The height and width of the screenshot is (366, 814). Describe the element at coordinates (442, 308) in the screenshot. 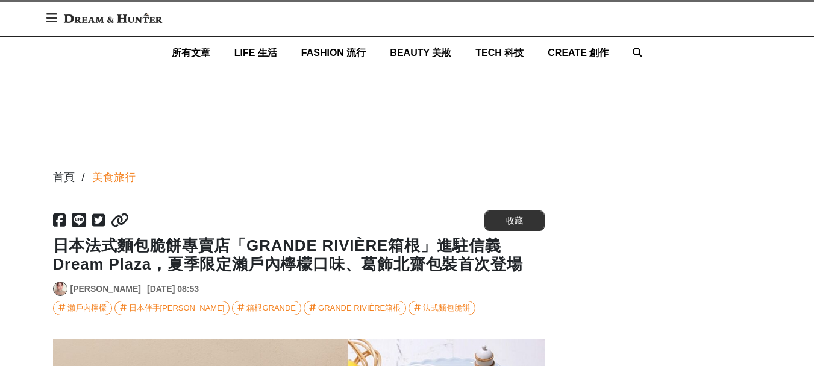

I see `a: 法式麵包脆餅` at that location.